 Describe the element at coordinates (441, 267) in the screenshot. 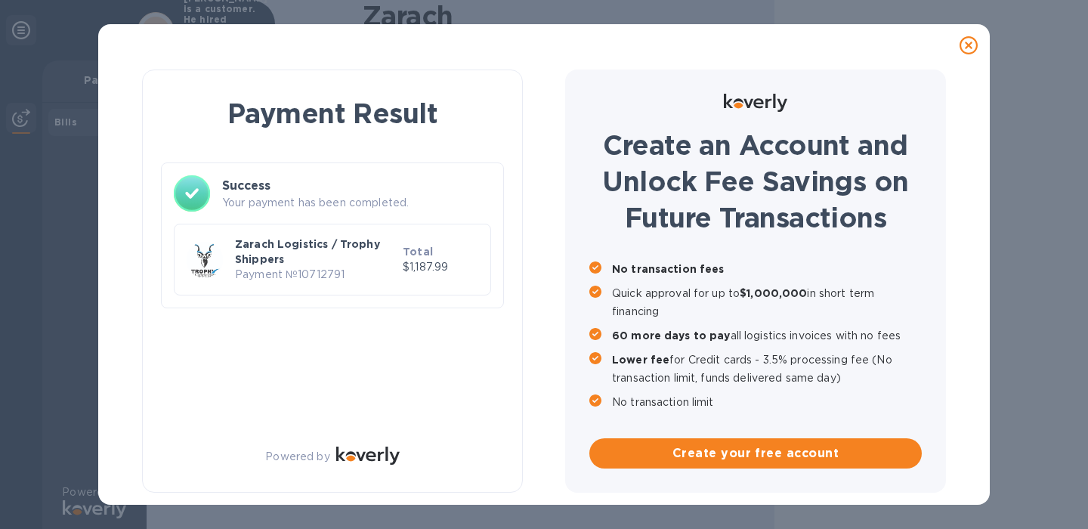

I see `p: $1,187.99` at that location.